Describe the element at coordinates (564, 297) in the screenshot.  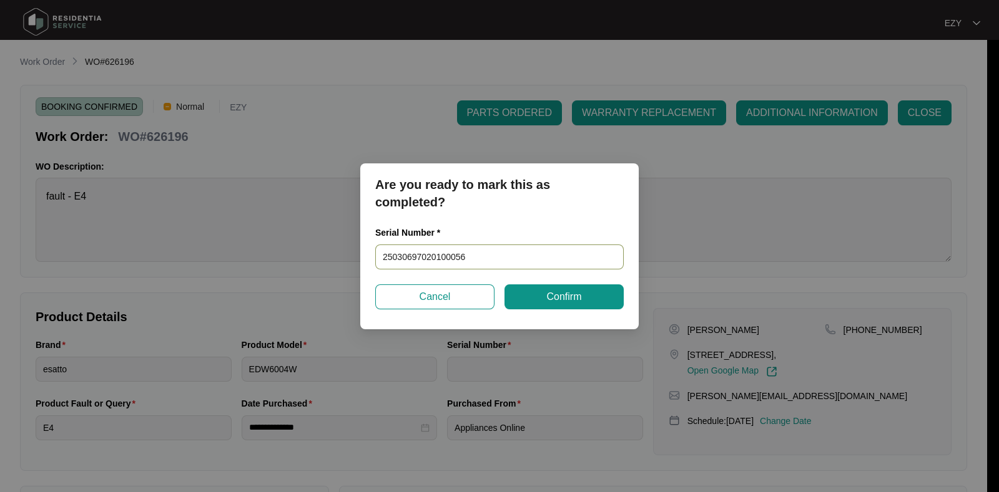
I see `button: Confirm` at that location.